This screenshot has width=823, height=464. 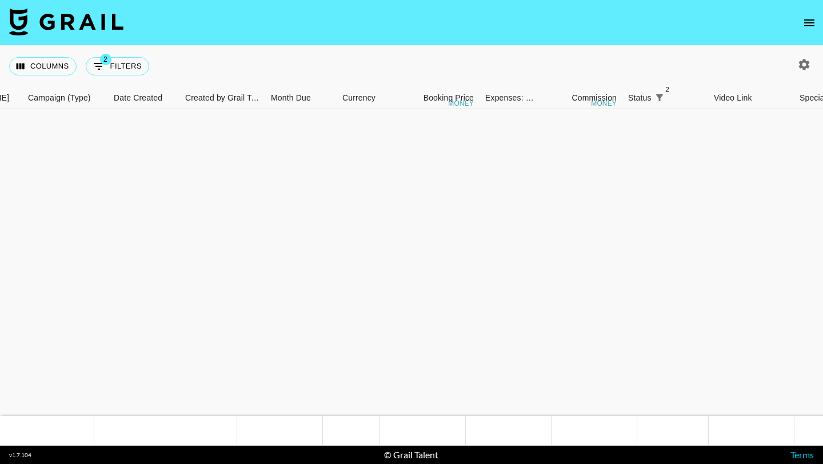 I want to click on div: Commission, so click(x=594, y=98).